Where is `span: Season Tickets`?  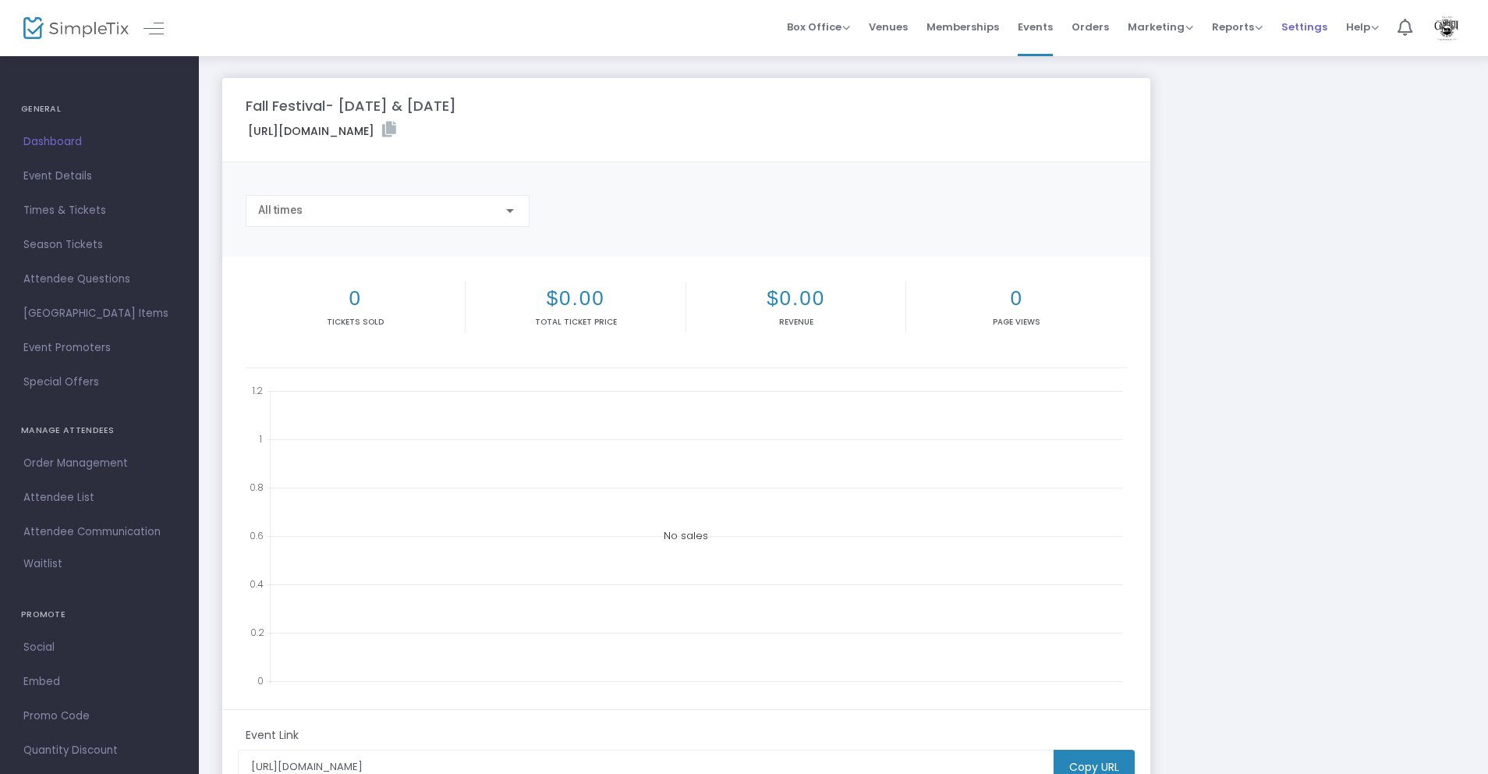 span: Season Tickets is located at coordinates (99, 245).